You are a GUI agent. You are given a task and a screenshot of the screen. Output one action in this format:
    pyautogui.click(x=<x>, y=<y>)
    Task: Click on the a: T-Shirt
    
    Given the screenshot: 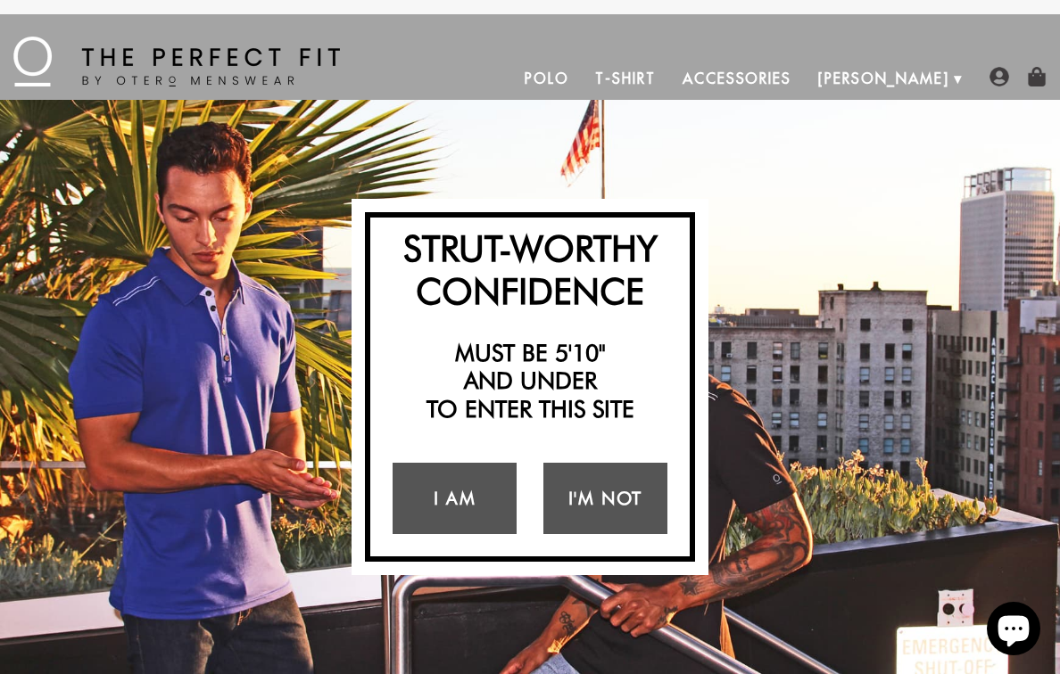 What is the action you would take?
    pyautogui.click(x=624, y=79)
    